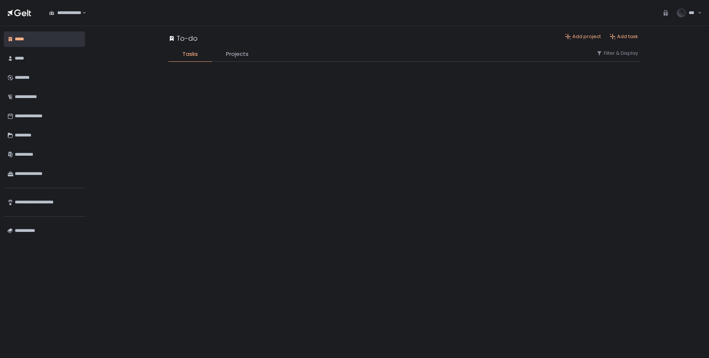 This screenshot has height=358, width=709. I want to click on div: Add project, so click(583, 37).